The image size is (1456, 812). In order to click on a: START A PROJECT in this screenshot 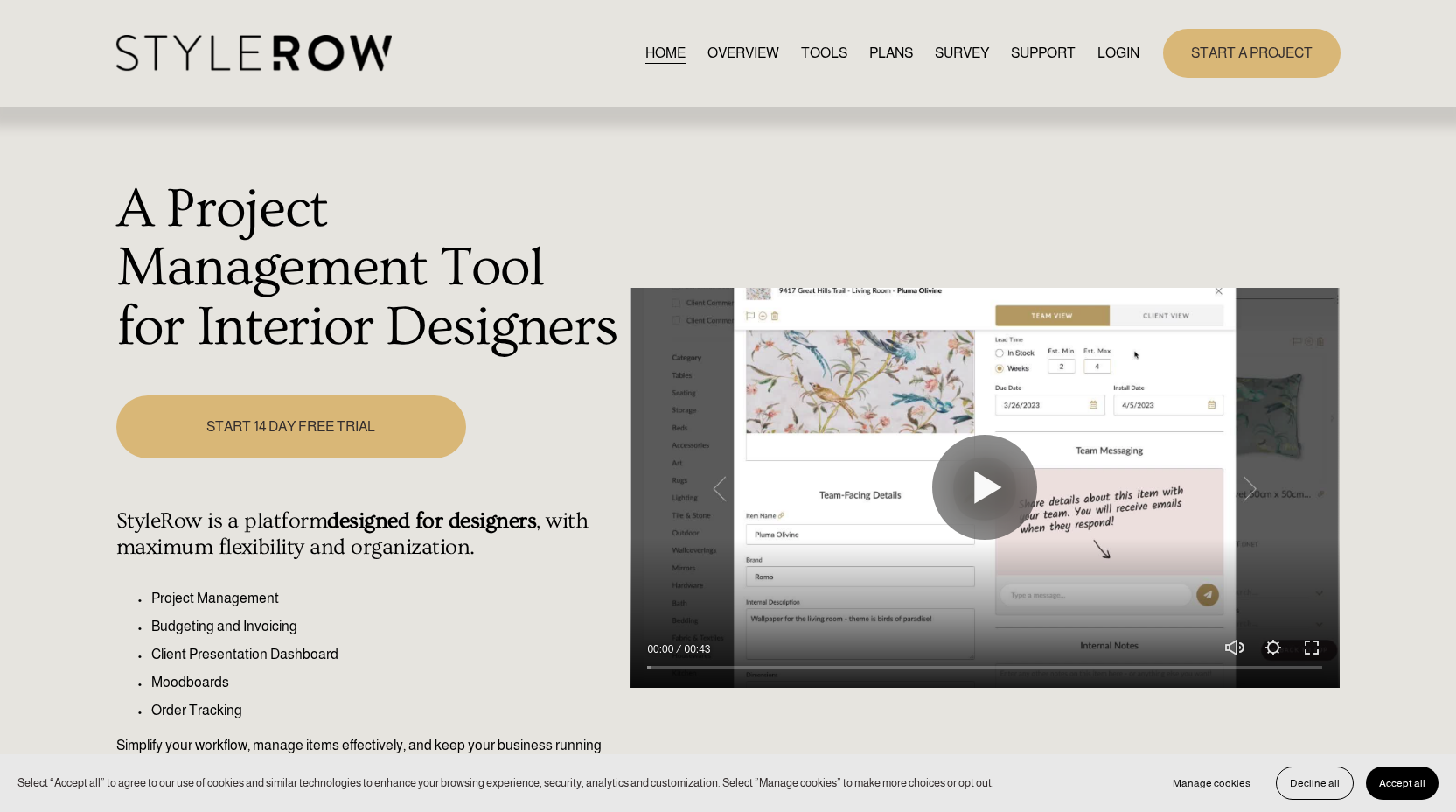, I will do `click(1252, 52)`.